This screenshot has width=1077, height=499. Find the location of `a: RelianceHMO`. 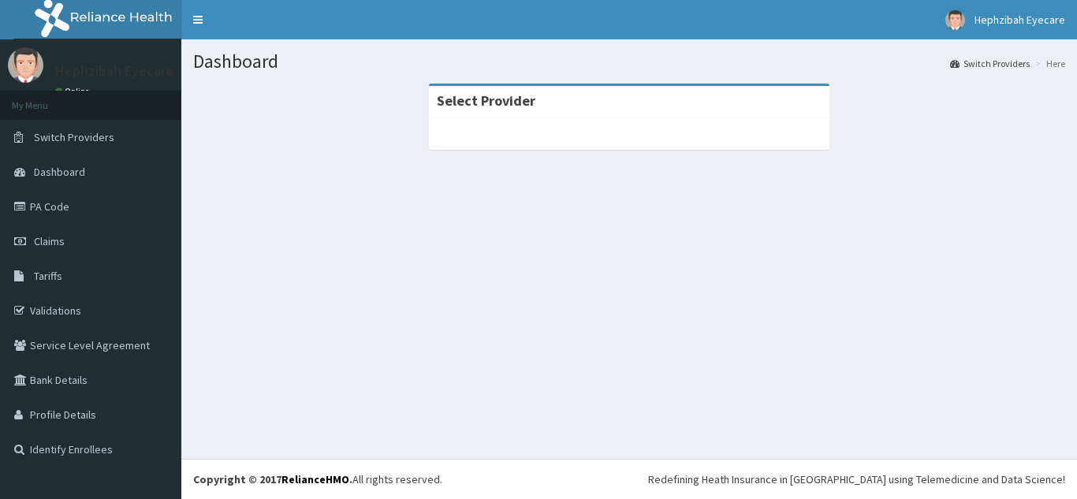

a: RelianceHMO is located at coordinates (315, 479).